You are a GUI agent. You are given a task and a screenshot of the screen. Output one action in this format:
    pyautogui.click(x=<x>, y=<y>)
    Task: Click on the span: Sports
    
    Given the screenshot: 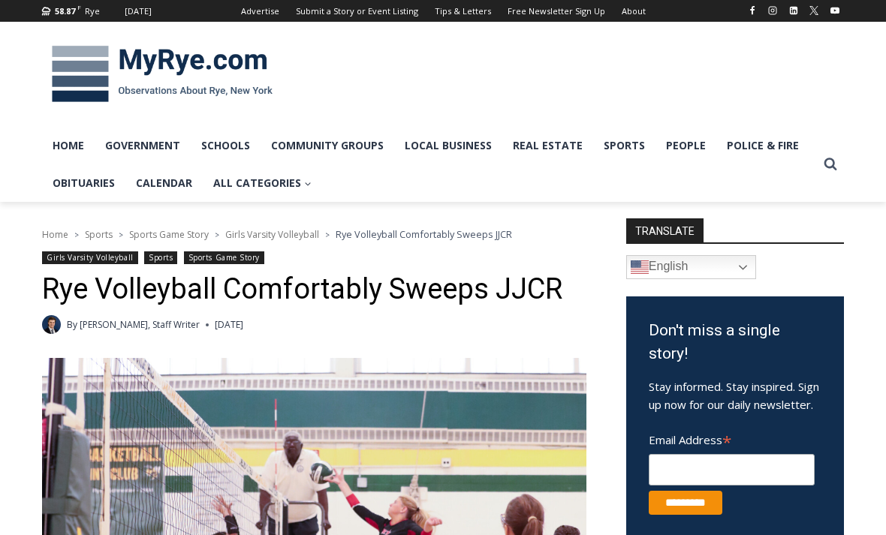 What is the action you would take?
    pyautogui.click(x=98, y=234)
    